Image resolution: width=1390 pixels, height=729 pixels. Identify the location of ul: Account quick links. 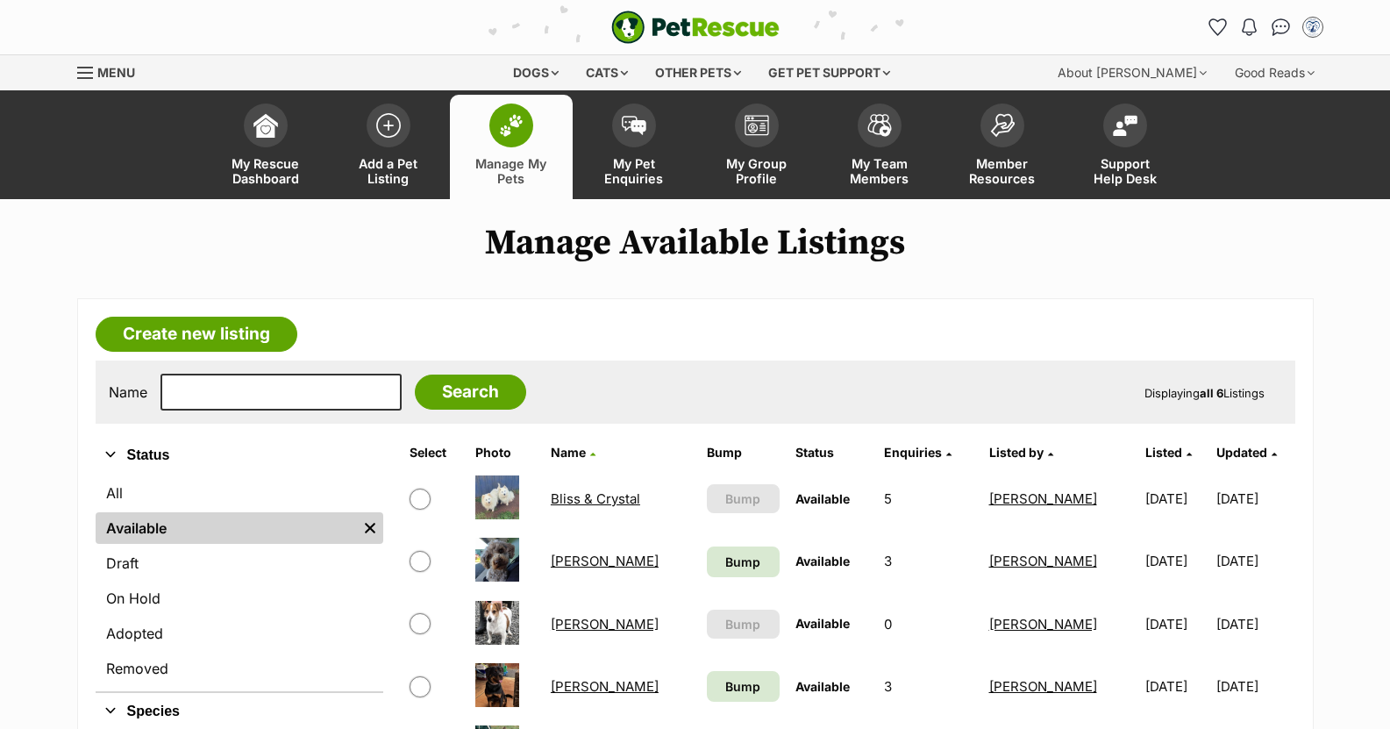
(1265, 27).